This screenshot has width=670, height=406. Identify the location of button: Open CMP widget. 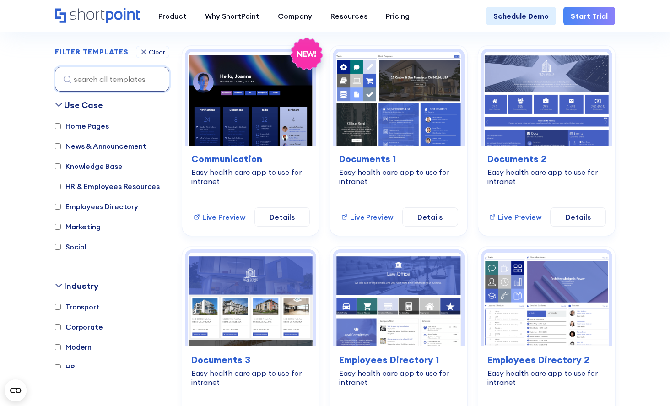
(16, 390).